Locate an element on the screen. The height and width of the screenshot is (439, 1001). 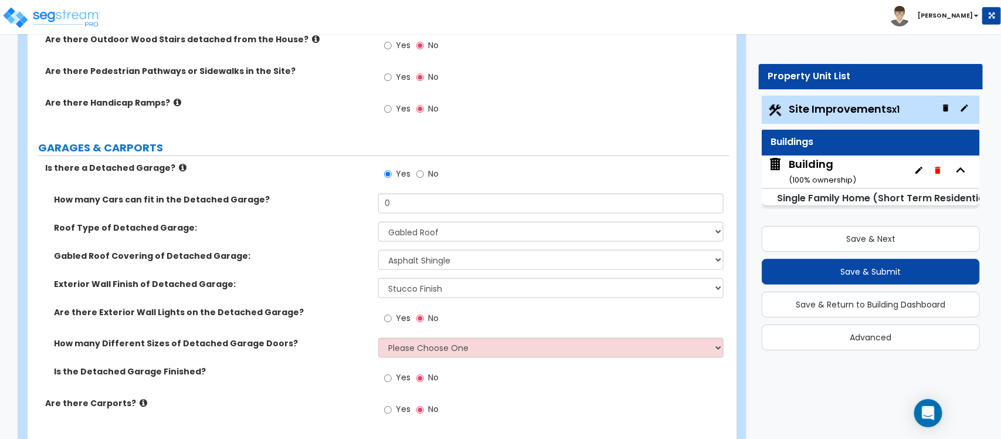
label: How many Different Sizes of Detached Garage Doors? is located at coordinates (212, 344).